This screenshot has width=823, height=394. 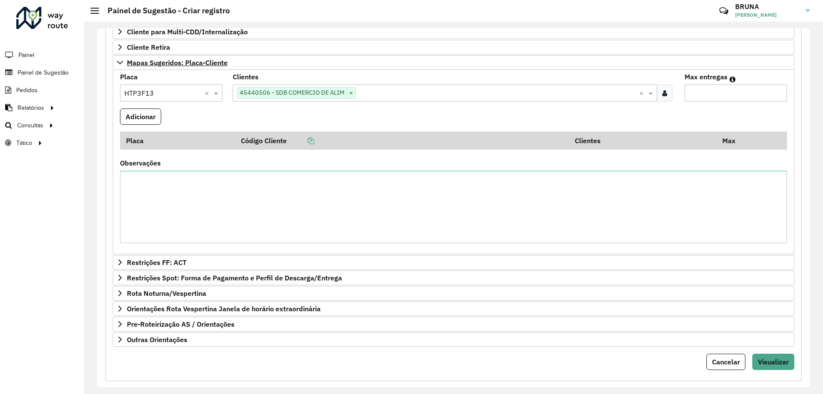 What do you see at coordinates (454, 324) in the screenshot?
I see `a: Pre-Roteirização AS / Orientações` at bounding box center [454, 324].